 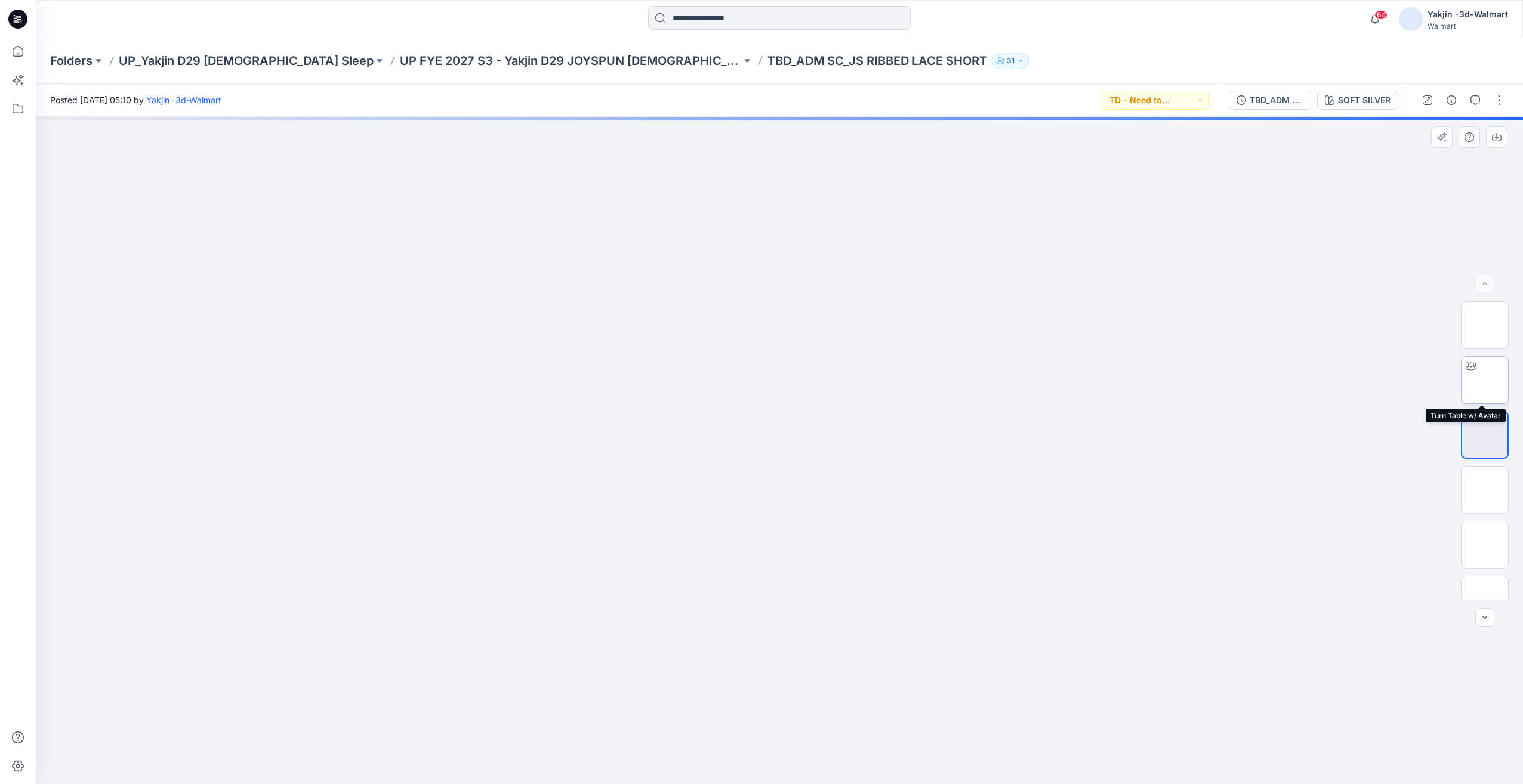 I want to click on button: 31, so click(x=1010, y=61).